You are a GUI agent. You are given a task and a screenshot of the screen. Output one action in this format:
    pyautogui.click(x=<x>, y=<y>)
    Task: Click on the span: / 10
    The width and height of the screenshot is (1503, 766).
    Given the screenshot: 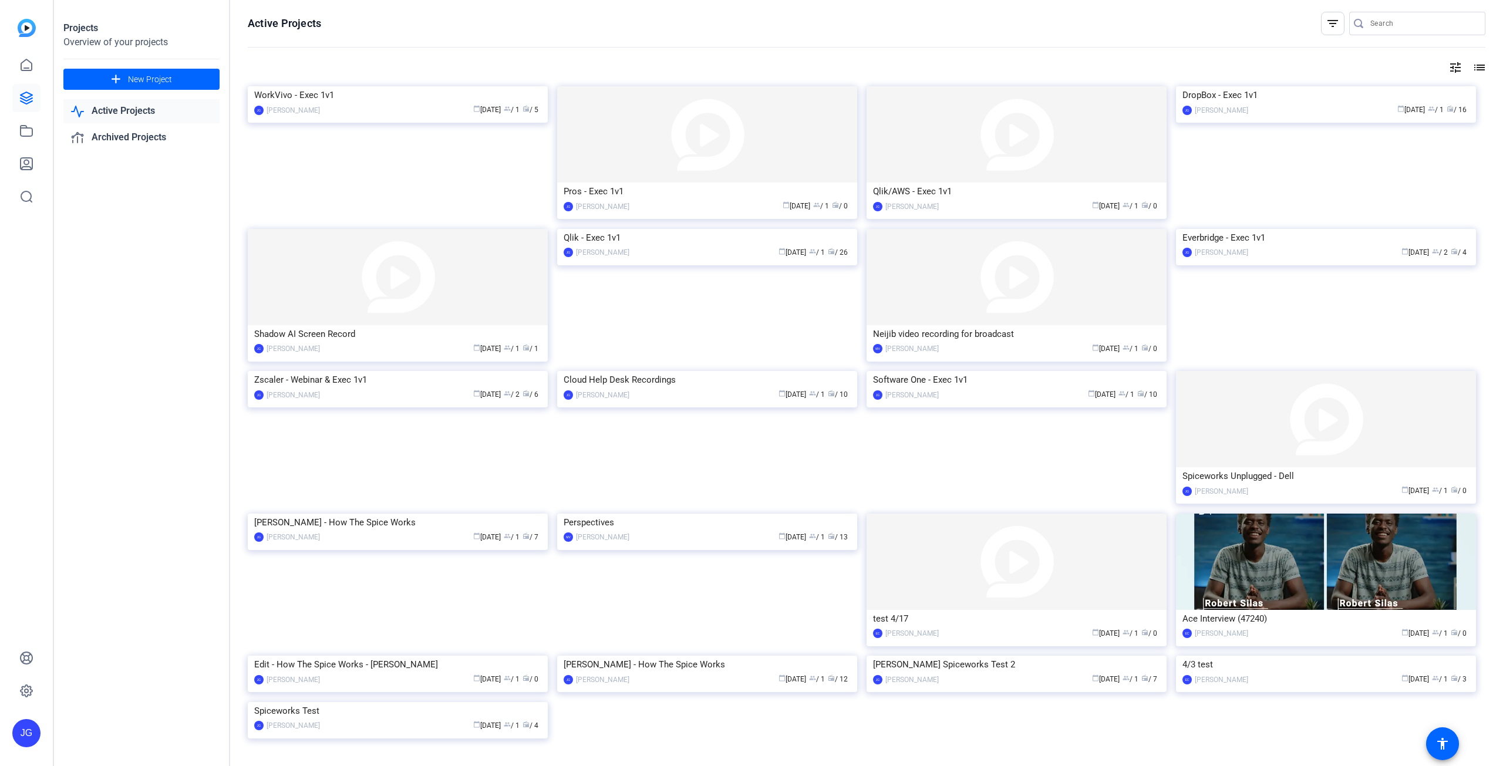 What is the action you would take?
    pyautogui.click(x=1147, y=395)
    